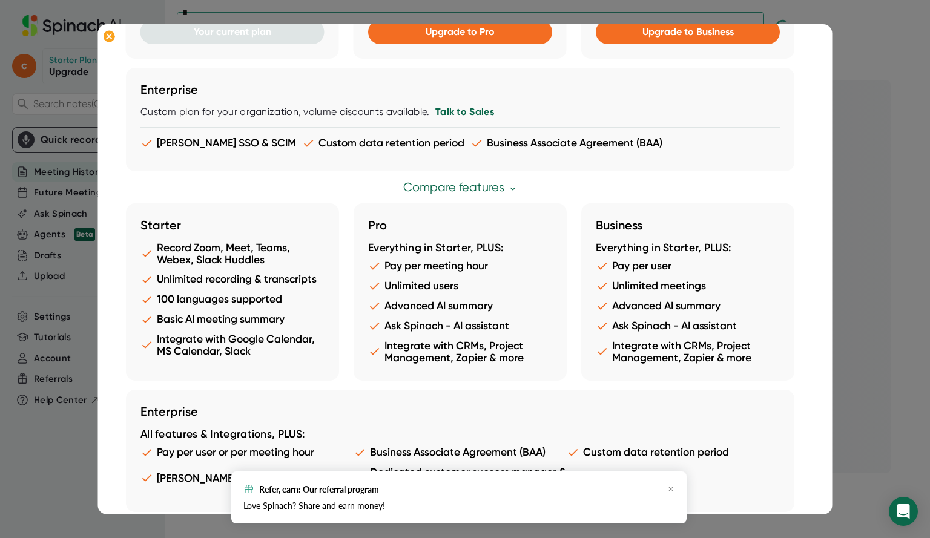  What do you see at coordinates (460, 225) in the screenshot?
I see `h3: Pro` at bounding box center [460, 225].